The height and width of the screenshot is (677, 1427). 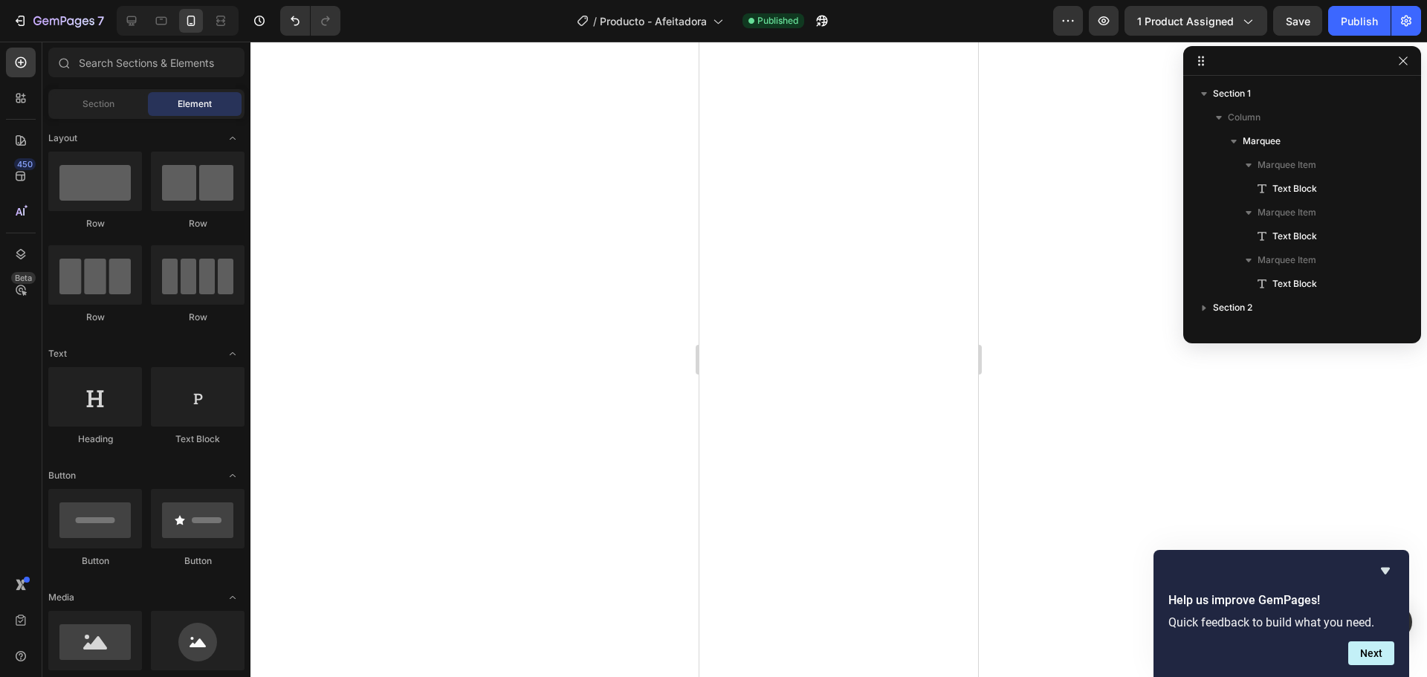 I want to click on button: 1 product assigned, so click(x=1196, y=21).